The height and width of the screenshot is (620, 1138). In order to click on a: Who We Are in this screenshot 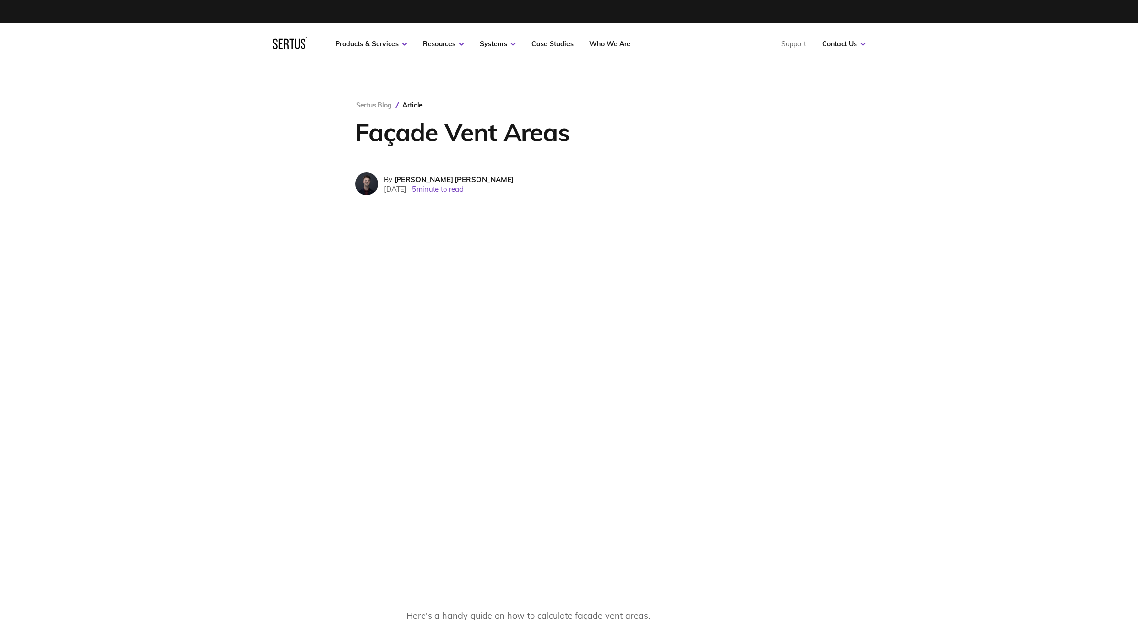, I will do `click(610, 44)`.